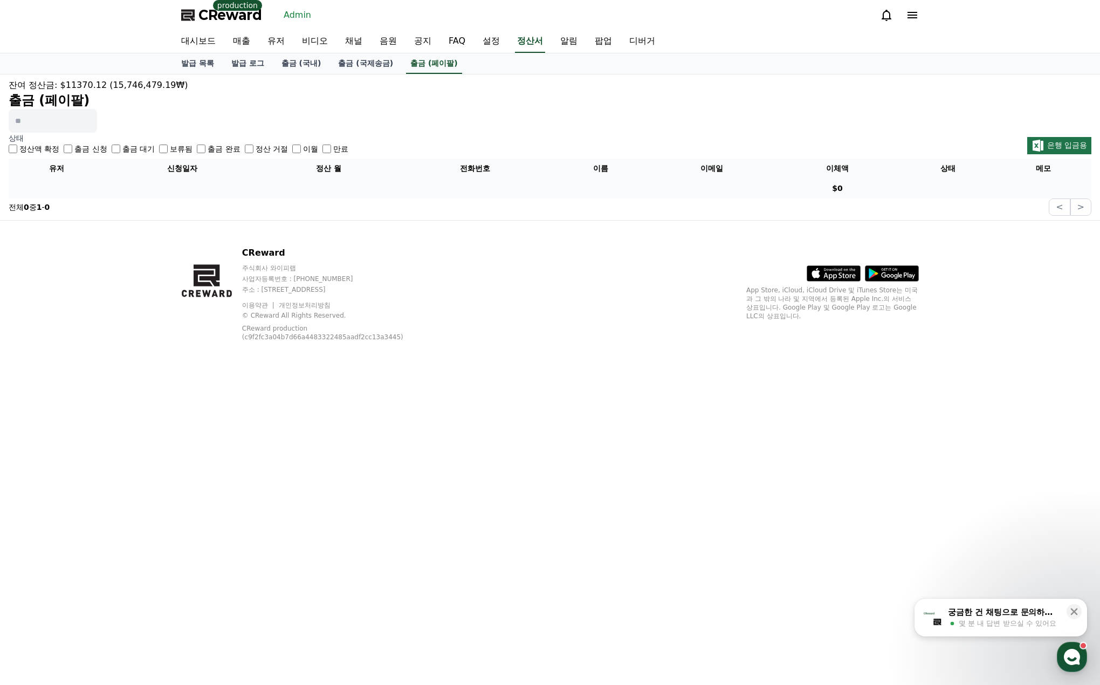 The width and height of the screenshot is (1100, 685). Describe the element at coordinates (222, 15) in the screenshot. I see `a: CReward` at that location.